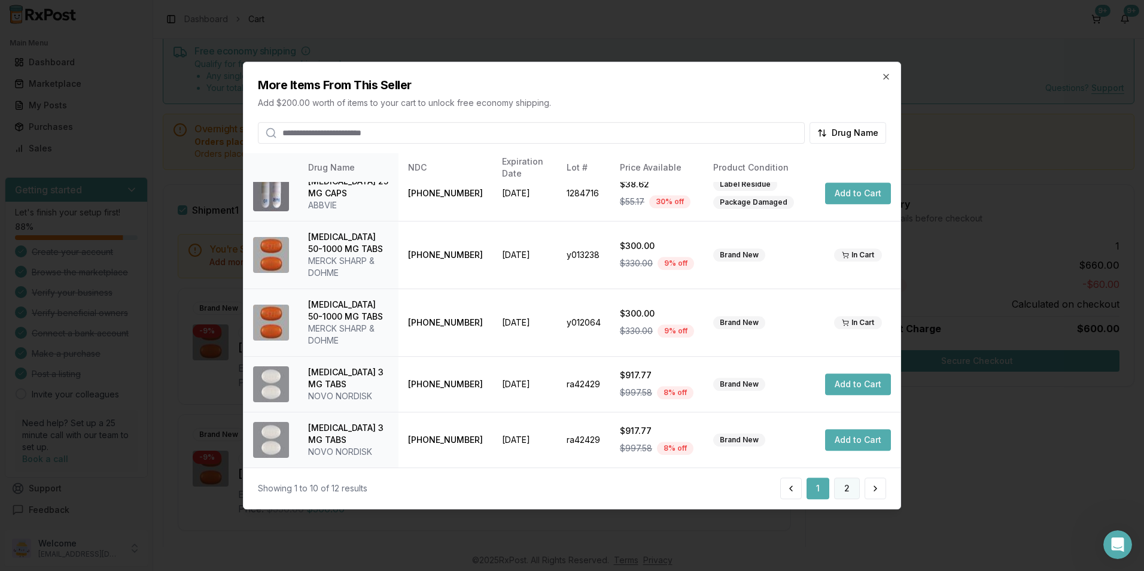 This screenshot has height=571, width=1144. What do you see at coordinates (855, 133) in the screenshot?
I see `span: Drug Name` at bounding box center [855, 133].